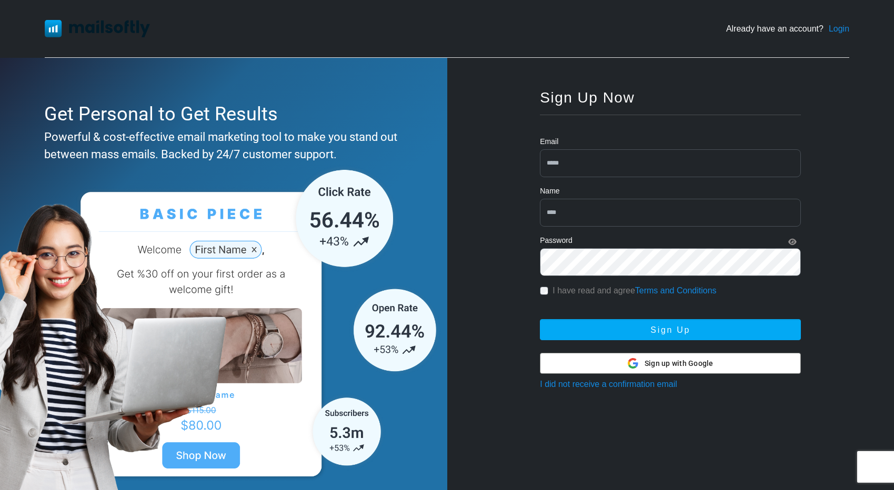  I want to click on span: Sign up with Google, so click(679, 363).